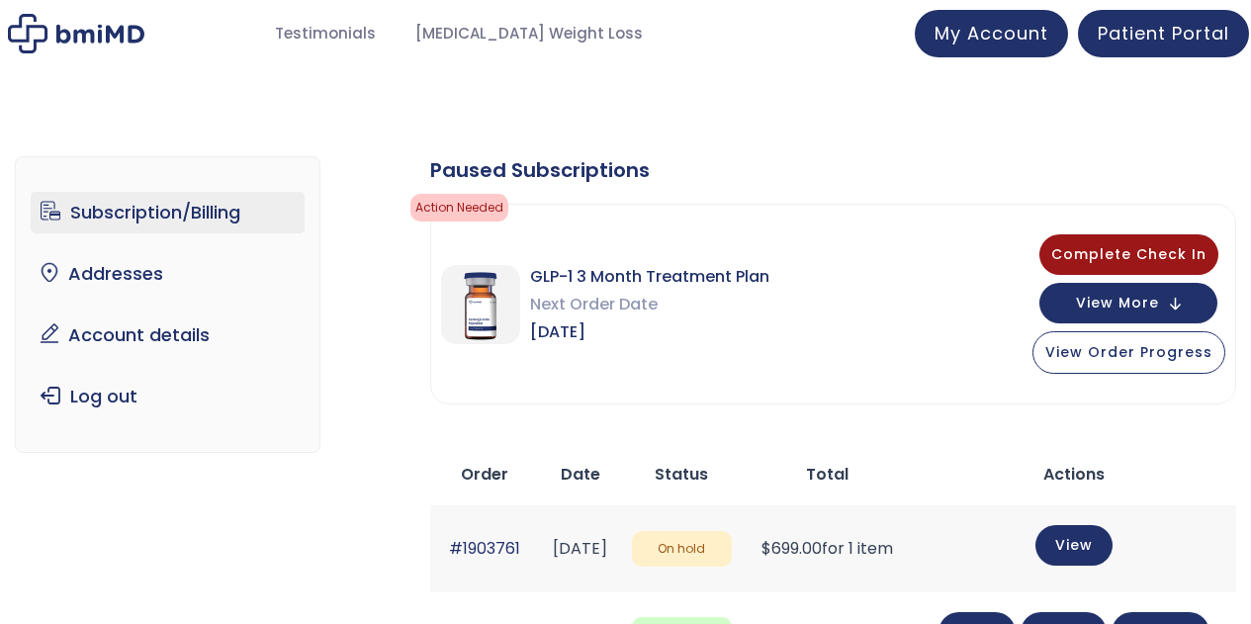 The height and width of the screenshot is (624, 1251). Describe the element at coordinates (1128, 254) in the screenshot. I see `button: Complete Check In` at that location.